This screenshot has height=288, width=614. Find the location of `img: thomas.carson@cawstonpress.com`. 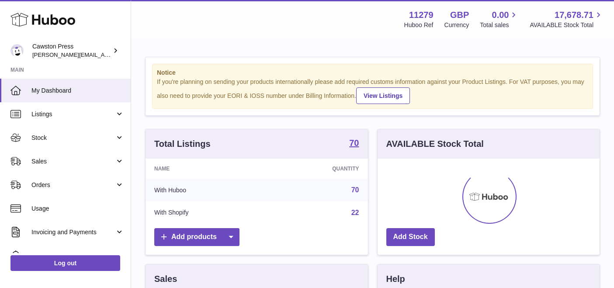

img: thomas.carson@cawstonpress.com is located at coordinates (17, 51).